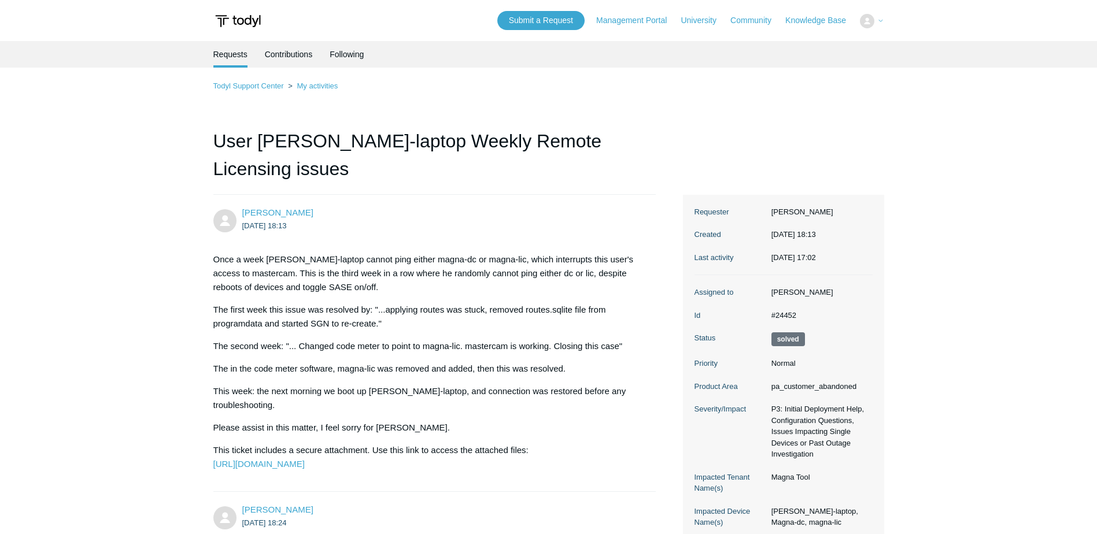 The height and width of the screenshot is (534, 1097). What do you see at coordinates (249, 86) in the screenshot?
I see `a: Todyl Support Center` at bounding box center [249, 86].